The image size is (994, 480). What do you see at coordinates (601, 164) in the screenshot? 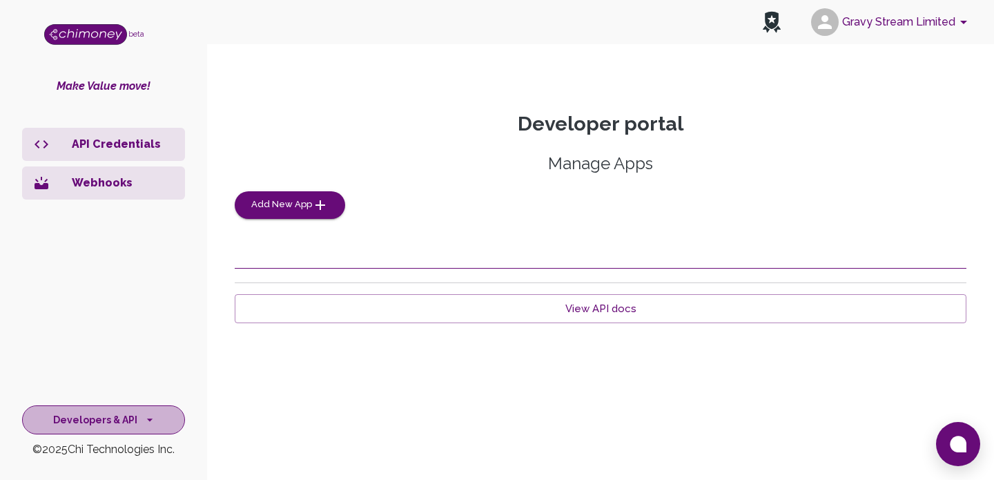
I see `h5: Manage Apps` at bounding box center [601, 164].